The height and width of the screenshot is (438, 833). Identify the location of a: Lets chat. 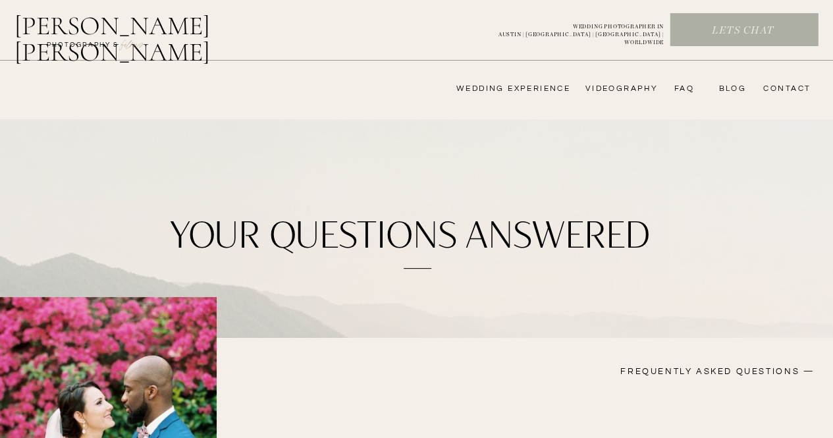
(743, 31).